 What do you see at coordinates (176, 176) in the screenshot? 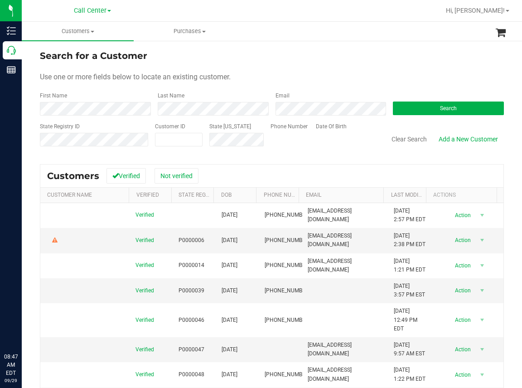
I see `button: Not verified` at bounding box center [176, 176].